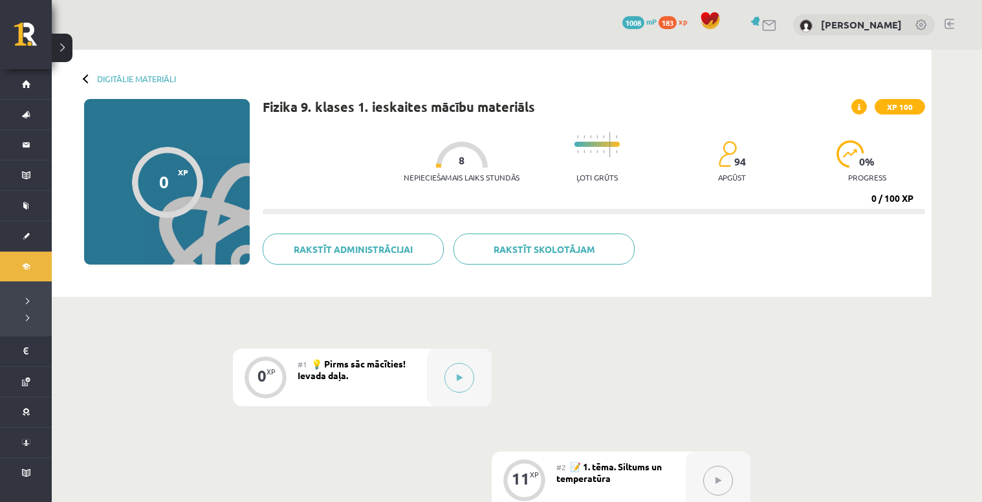  Describe the element at coordinates (682, 21) in the screenshot. I see `span: xp` at that location.